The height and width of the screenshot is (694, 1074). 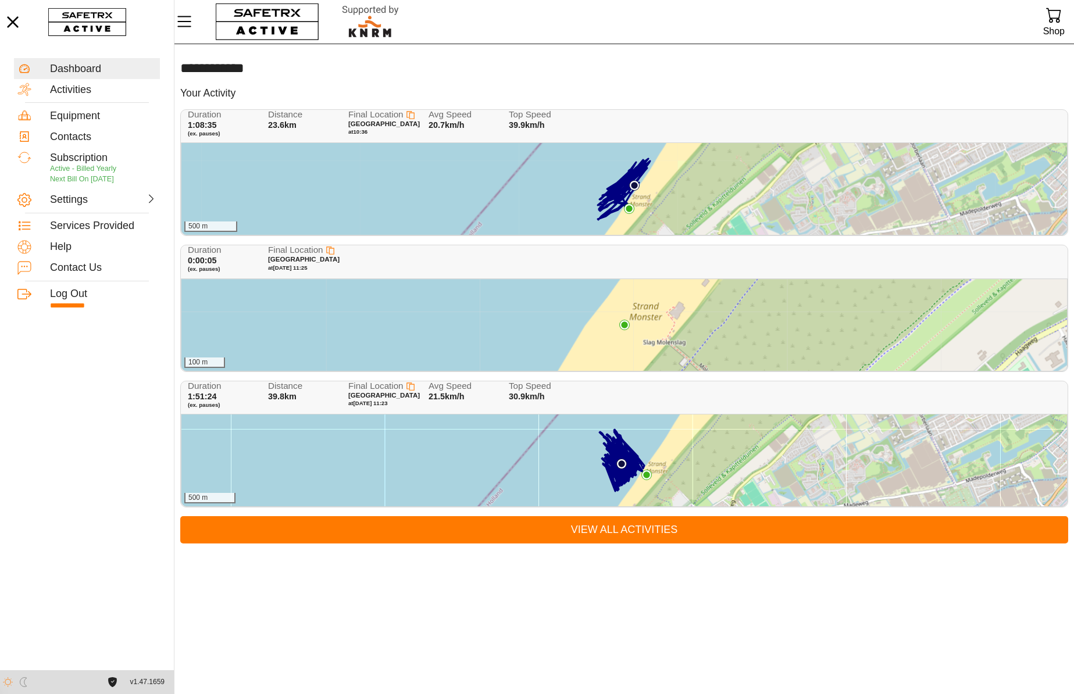 I want to click on img: ContactUs.svg, so click(x=24, y=268).